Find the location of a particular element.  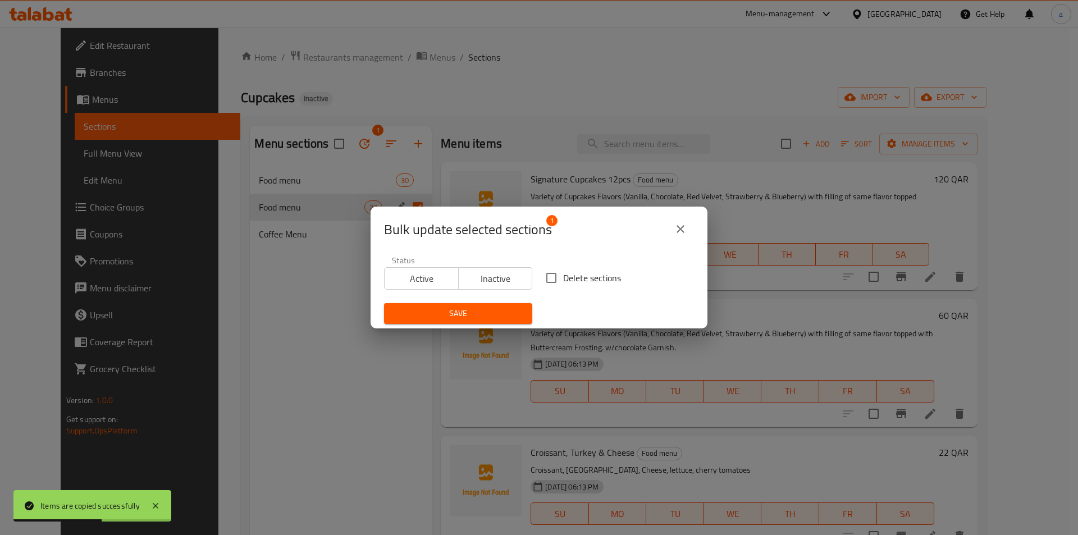

span: 1 is located at coordinates (552, 221).